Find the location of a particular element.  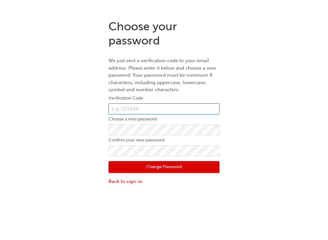

input: e.g. 123456 is located at coordinates (164, 109).